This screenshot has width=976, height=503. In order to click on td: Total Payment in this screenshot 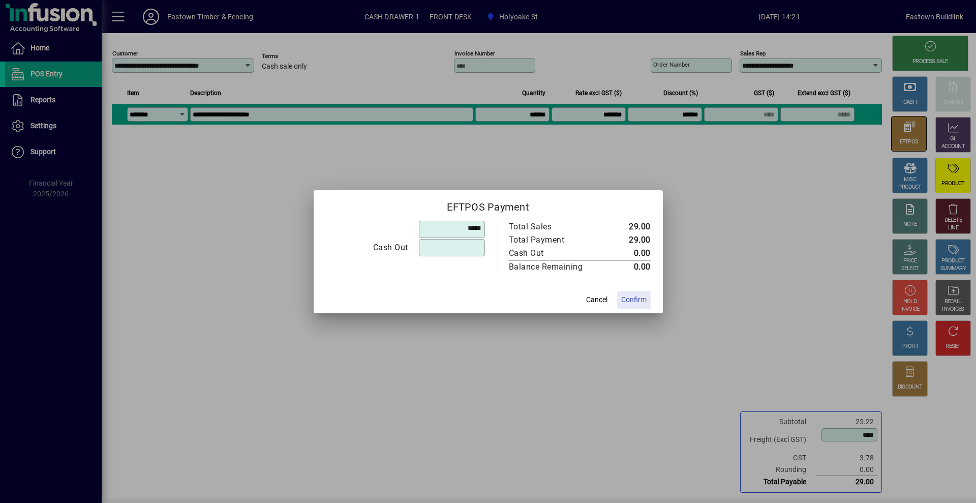, I will do `click(556, 240)`.